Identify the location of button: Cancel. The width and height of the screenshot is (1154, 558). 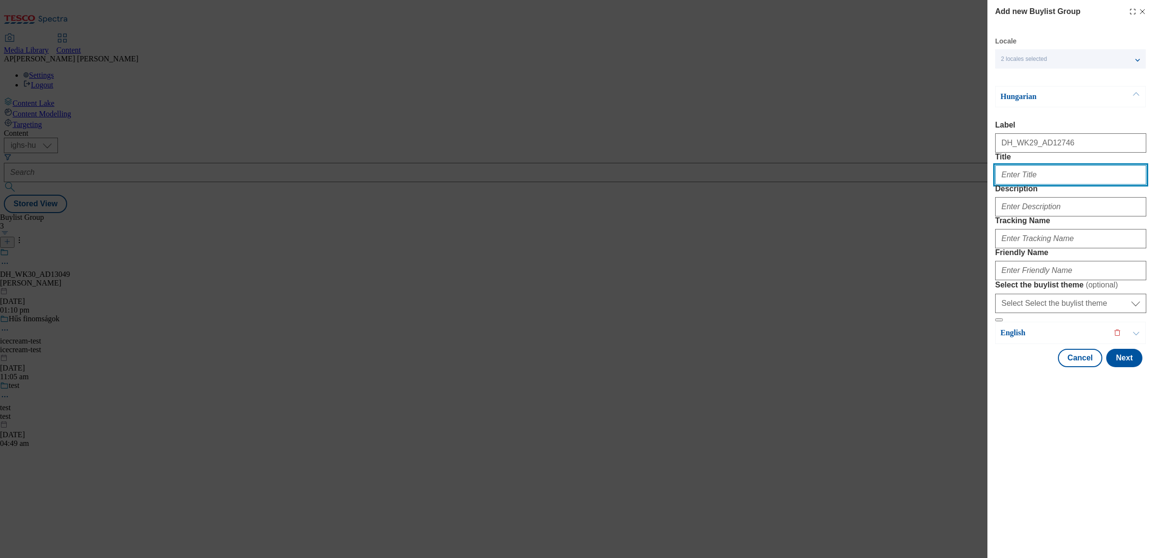
(1080, 358).